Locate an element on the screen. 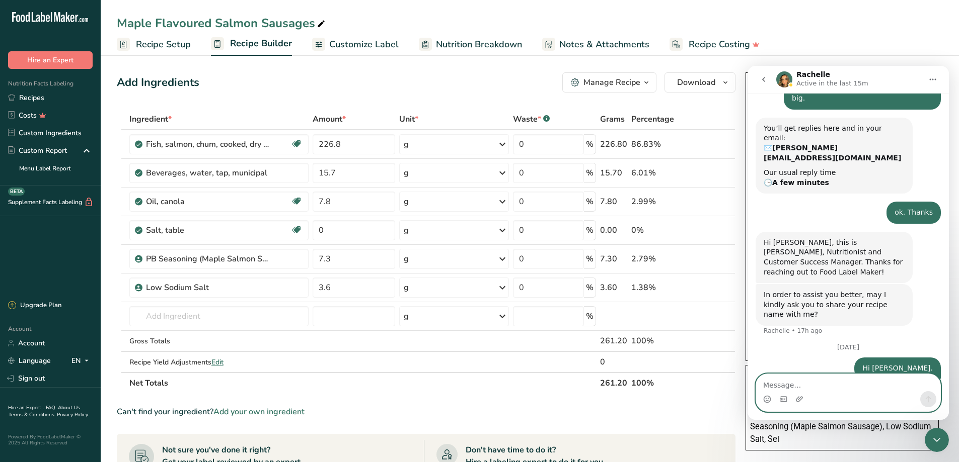 This screenshot has width=959, height=462. div: Add Ingredients is located at coordinates (158, 83).